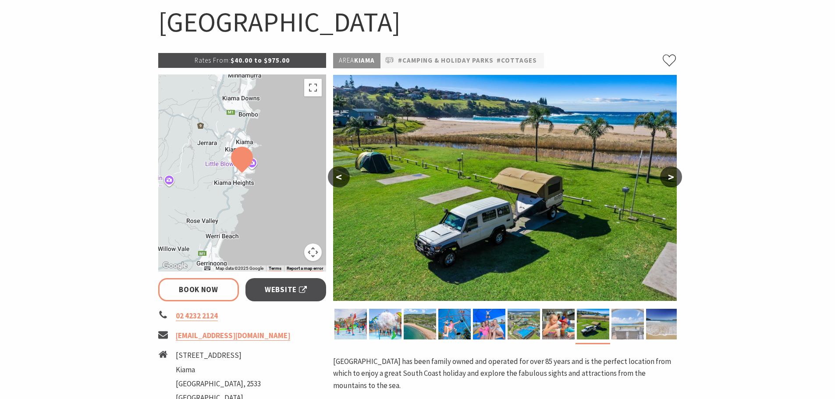  What do you see at coordinates (199, 290) in the screenshot?
I see `a: Book Now` at bounding box center [199, 290].